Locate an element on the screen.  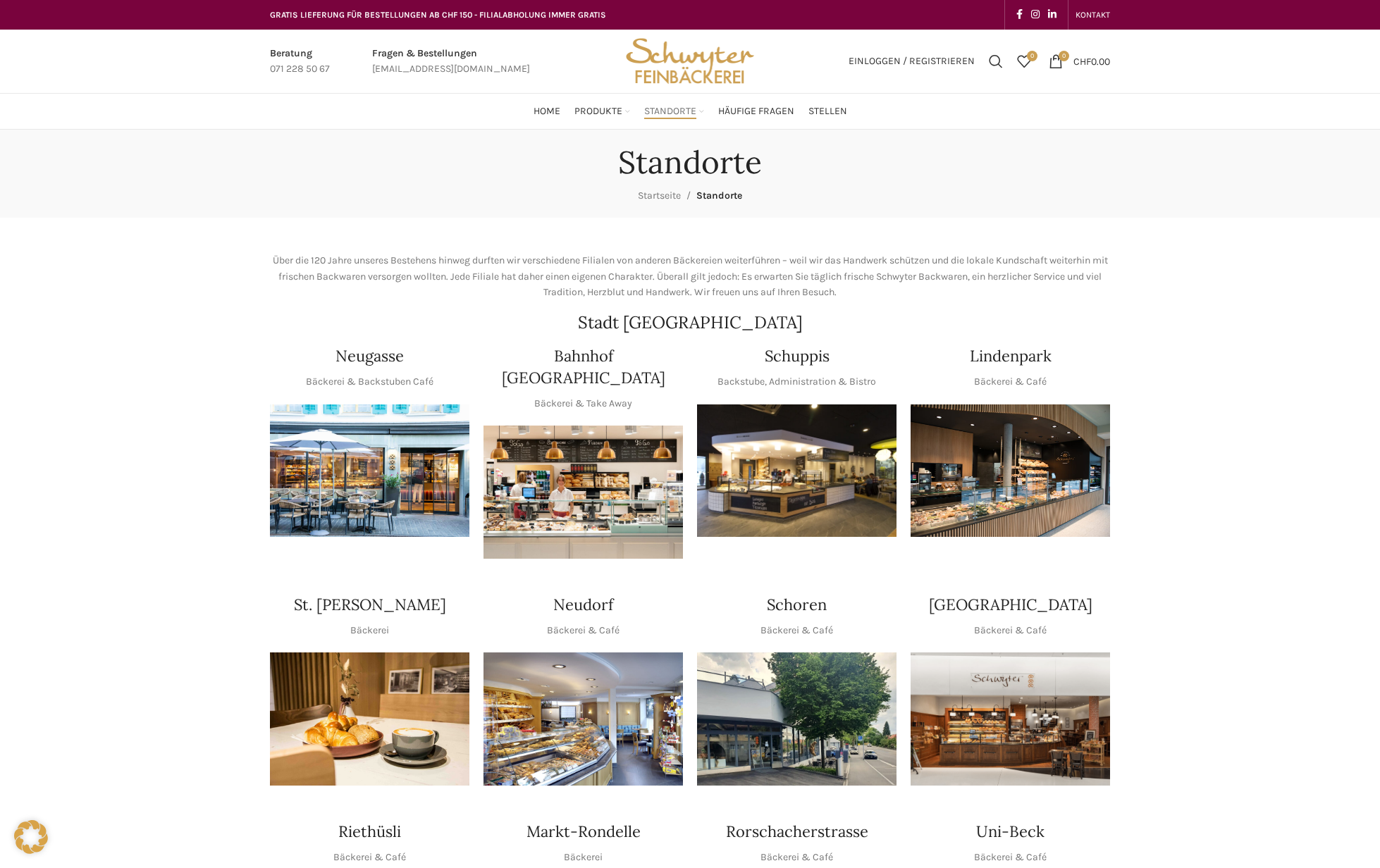
h4: Riethüsli is located at coordinates (370, 832).